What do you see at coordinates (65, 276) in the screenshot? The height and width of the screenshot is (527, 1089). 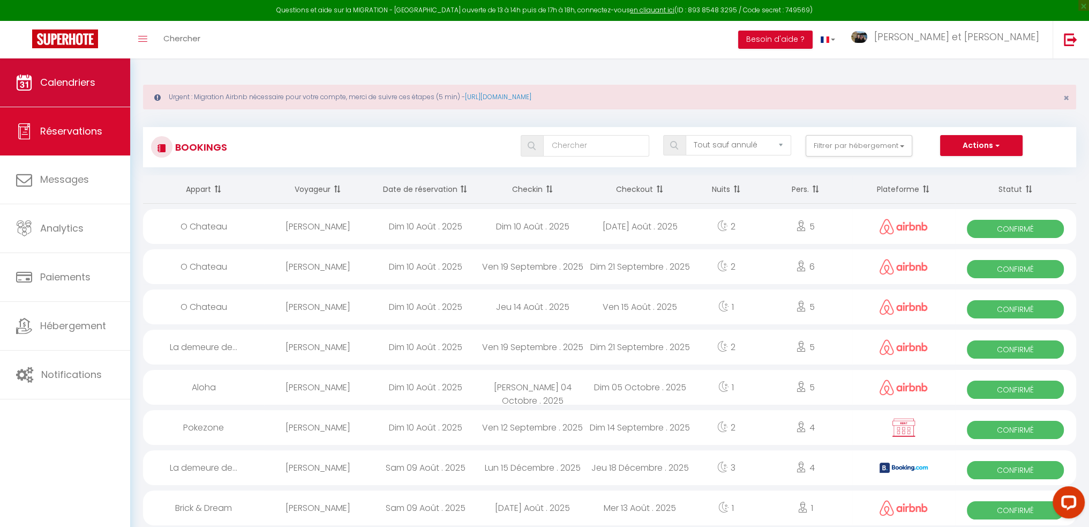 I see `span: Paiements` at bounding box center [65, 276].